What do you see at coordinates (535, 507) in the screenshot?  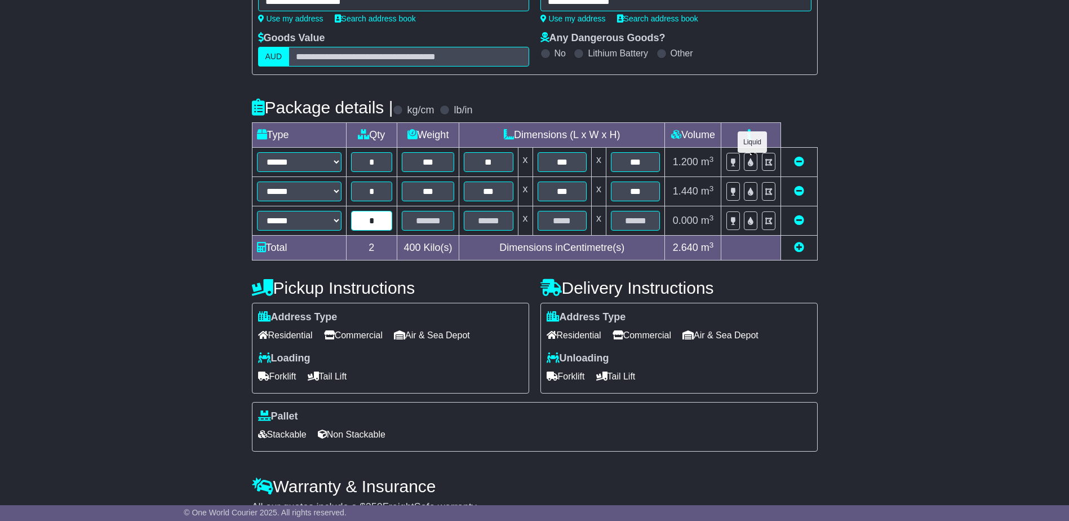 I see `div: All our quotes include a $ FreightSafe warranty.` at bounding box center [535, 507].